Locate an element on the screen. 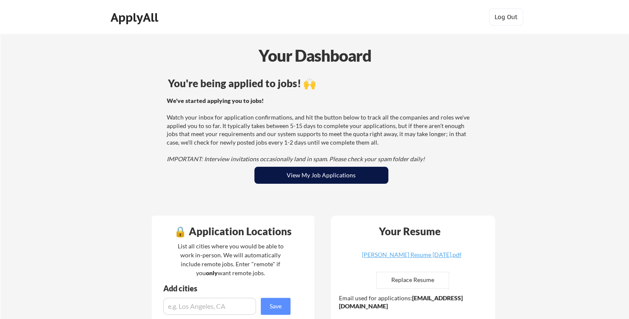 This screenshot has height=319, width=629. div: ApplyAll is located at coordinates (136, 17).